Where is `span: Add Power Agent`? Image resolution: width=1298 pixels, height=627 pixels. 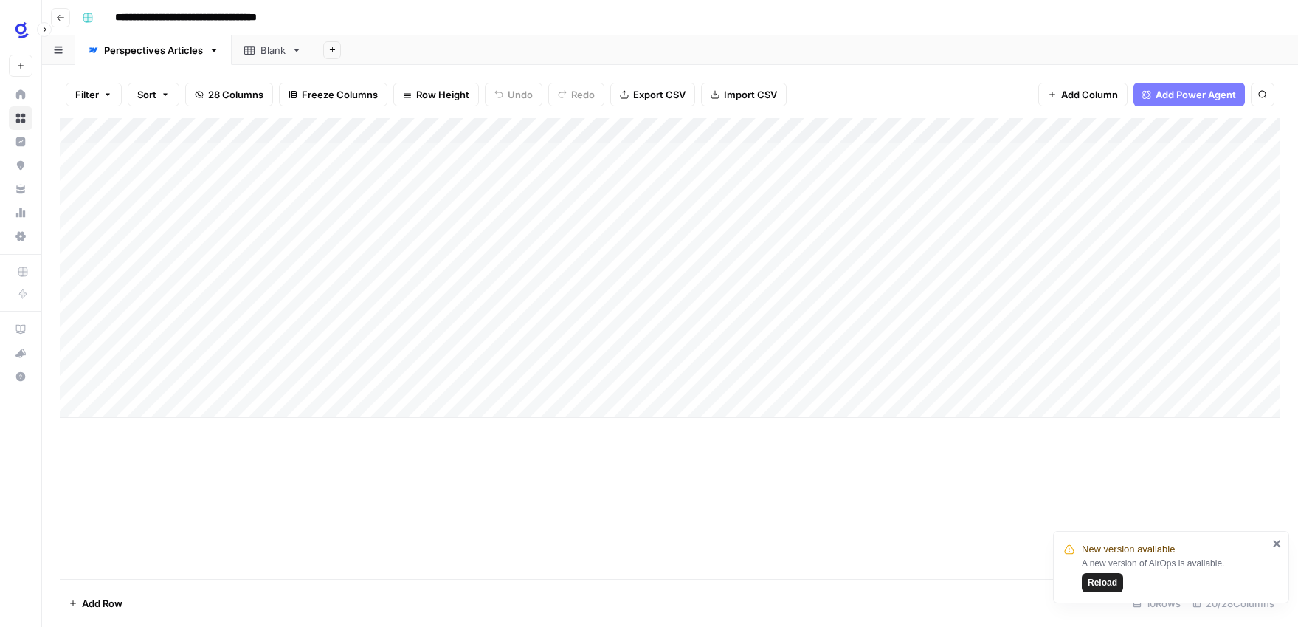 span: Add Power Agent is located at coordinates (1196, 94).